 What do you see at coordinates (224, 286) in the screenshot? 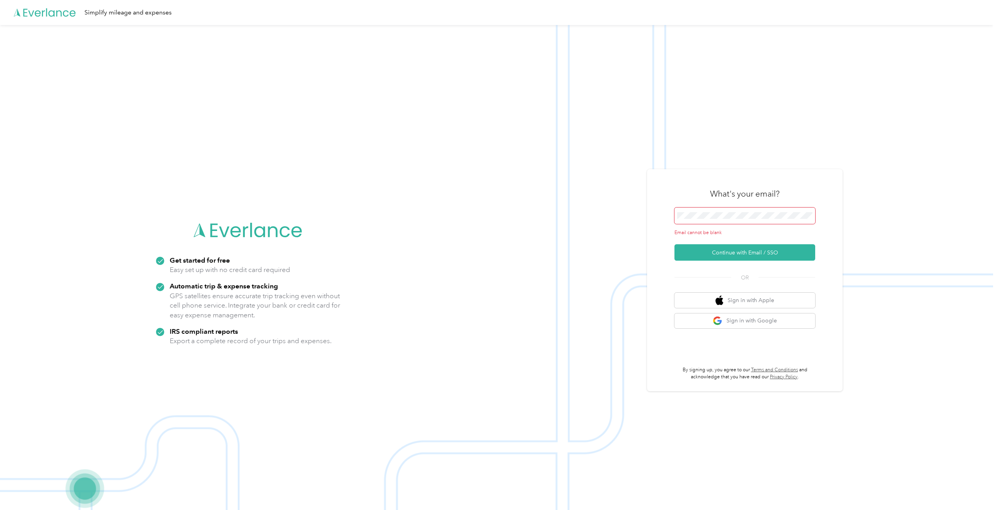
I see `strong: Automatic trip & expense tracking` at bounding box center [224, 286].